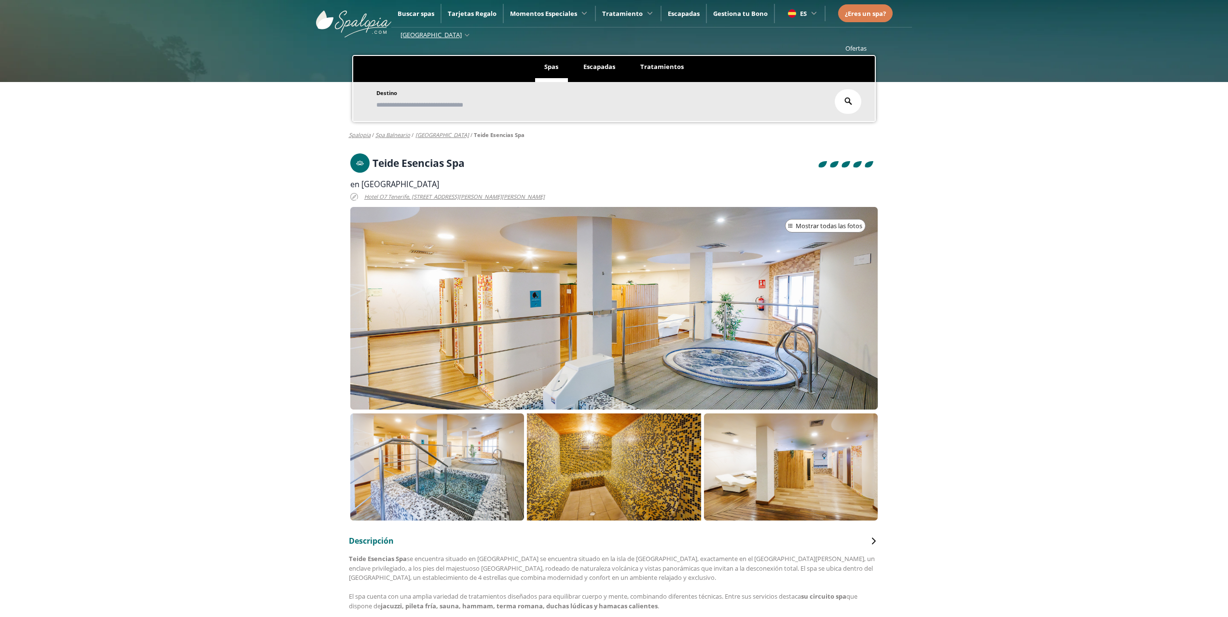 Image resolution: width=1228 pixels, height=617 pixels. I want to click on span: spa balneario, so click(393, 135).